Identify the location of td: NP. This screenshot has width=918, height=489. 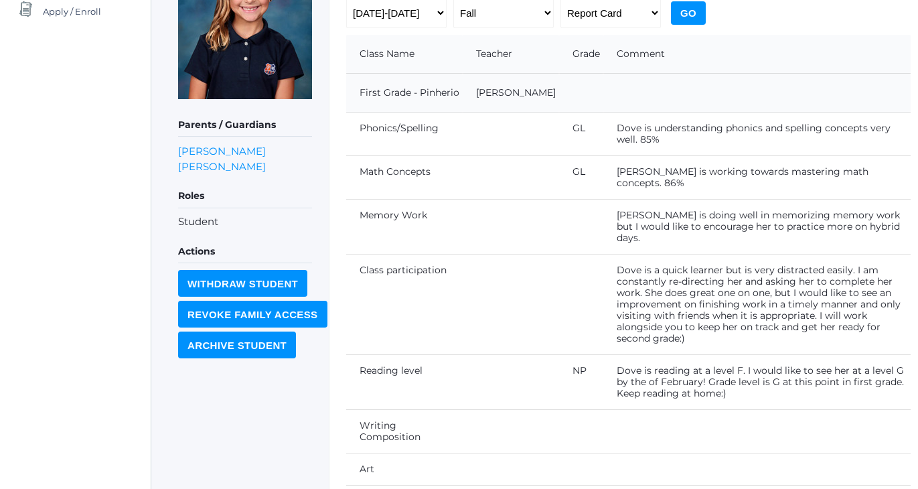
(581, 382).